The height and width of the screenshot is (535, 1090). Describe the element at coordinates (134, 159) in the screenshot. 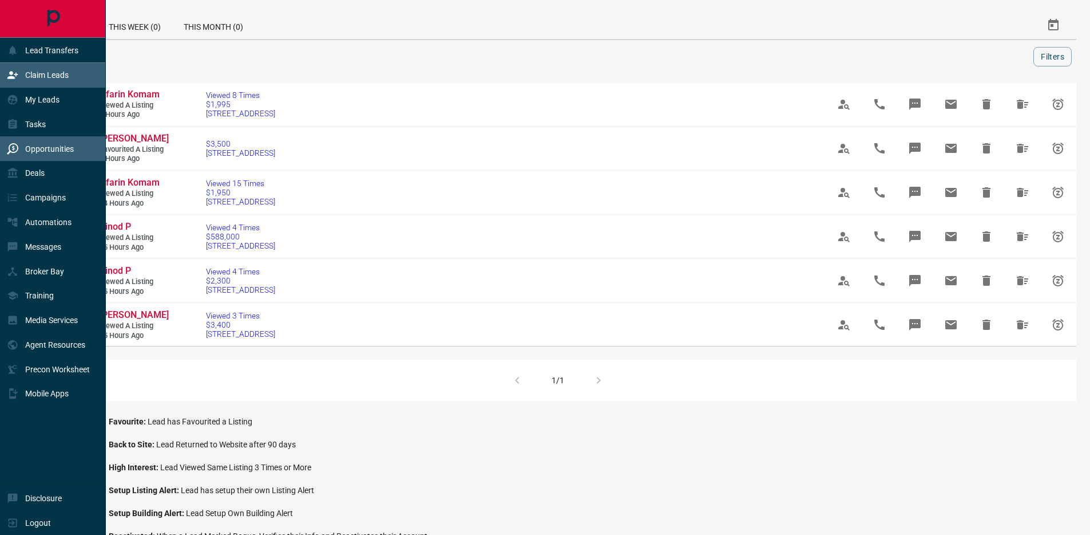

I see `span: 6 hours ago` at that location.